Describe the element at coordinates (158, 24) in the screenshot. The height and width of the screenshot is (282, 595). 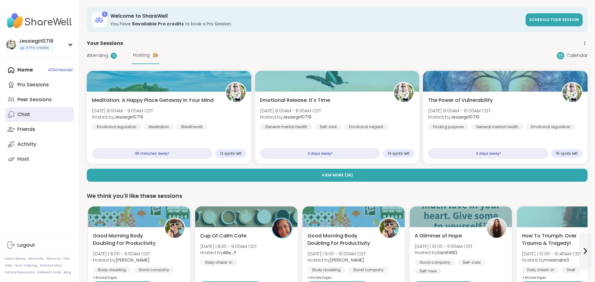
I see `b: 6 available Pro credit s` at that location.